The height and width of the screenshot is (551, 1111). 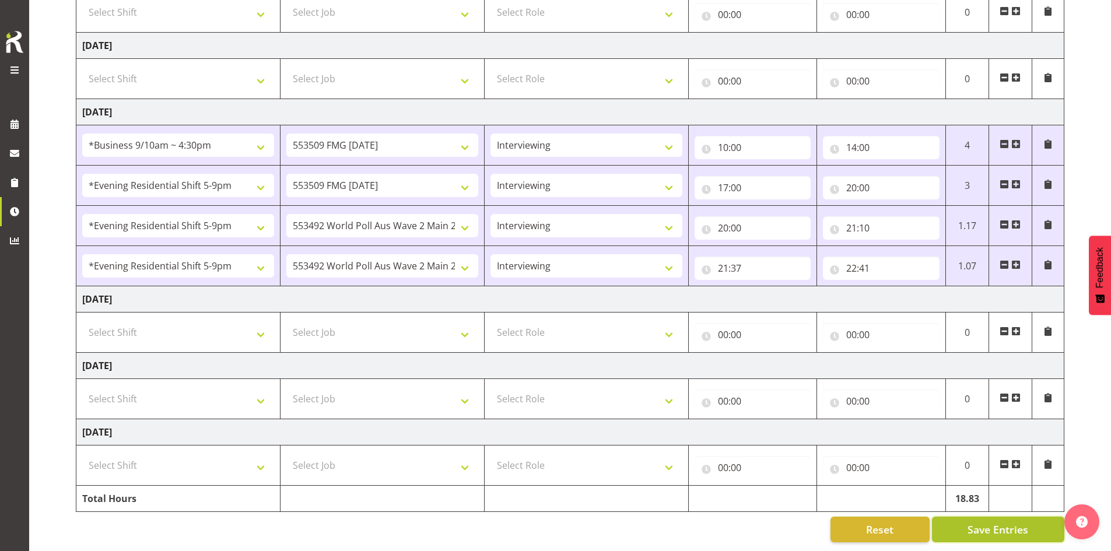 I want to click on td: 4, so click(x=967, y=145).